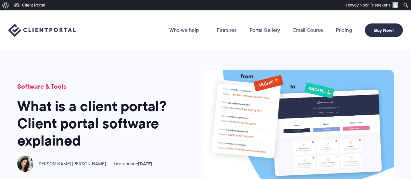  Describe the element at coordinates (308, 30) in the screenshot. I see `a: Email Course` at that location.